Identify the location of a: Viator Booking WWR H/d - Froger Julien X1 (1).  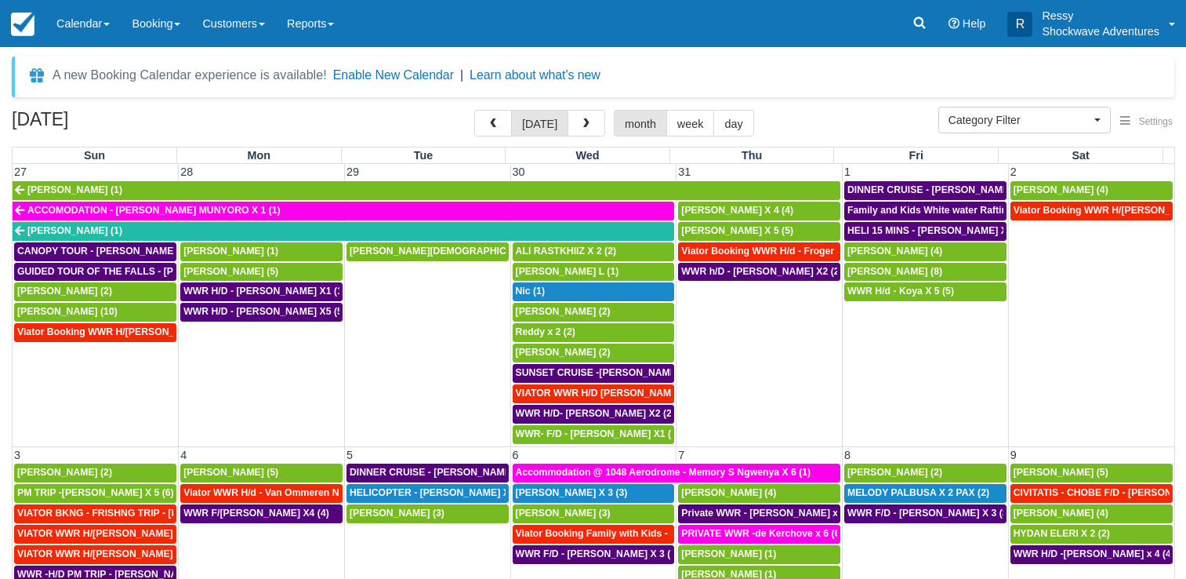
(759, 252).